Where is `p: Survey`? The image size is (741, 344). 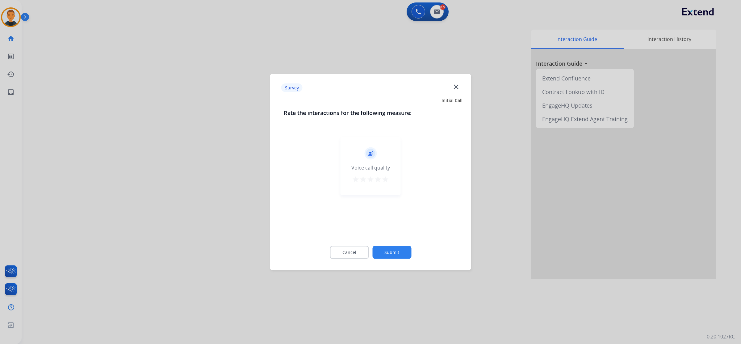
p: Survey is located at coordinates (292, 88).